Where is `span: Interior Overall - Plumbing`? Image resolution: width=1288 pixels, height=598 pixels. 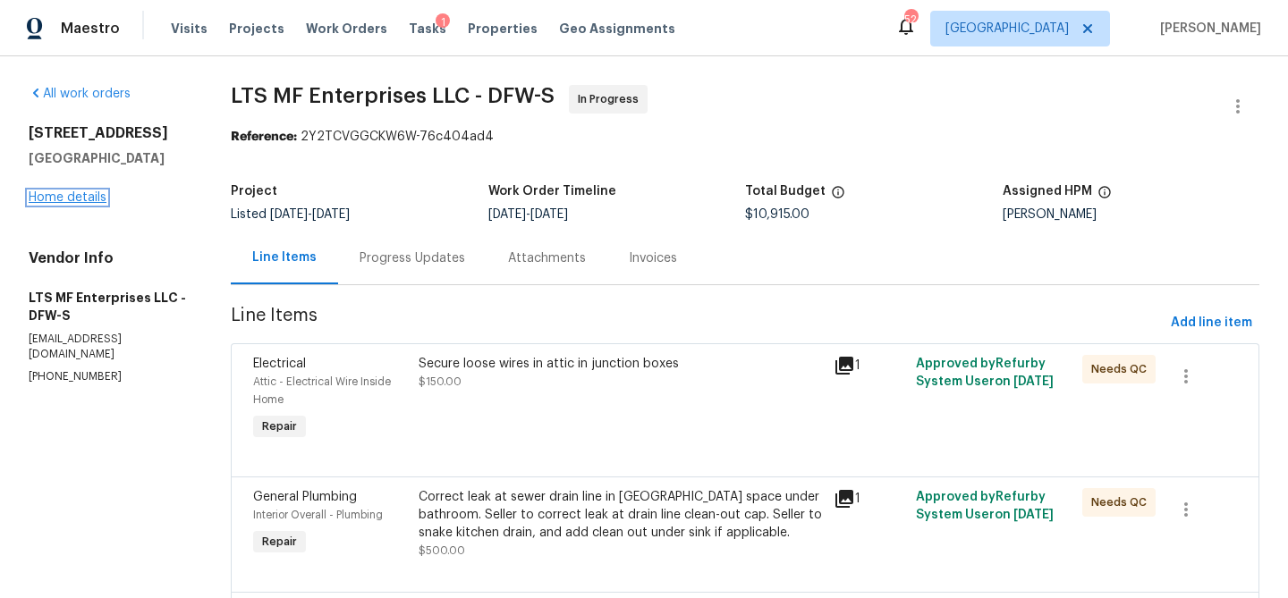
span: Interior Overall - Plumbing is located at coordinates (317, 515).